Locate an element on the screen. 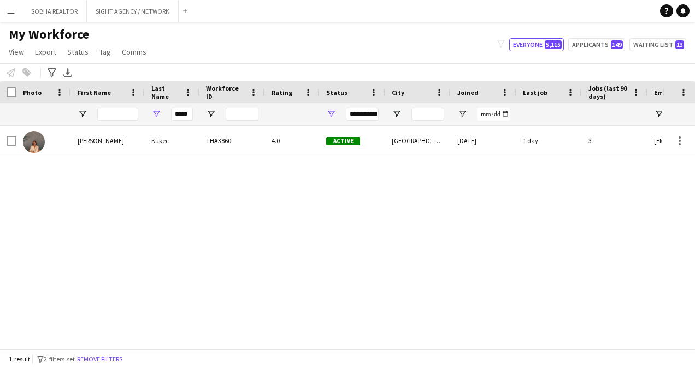 This screenshot has width=695, height=368. app-action-btn: Advanced filters is located at coordinates (52, 73).